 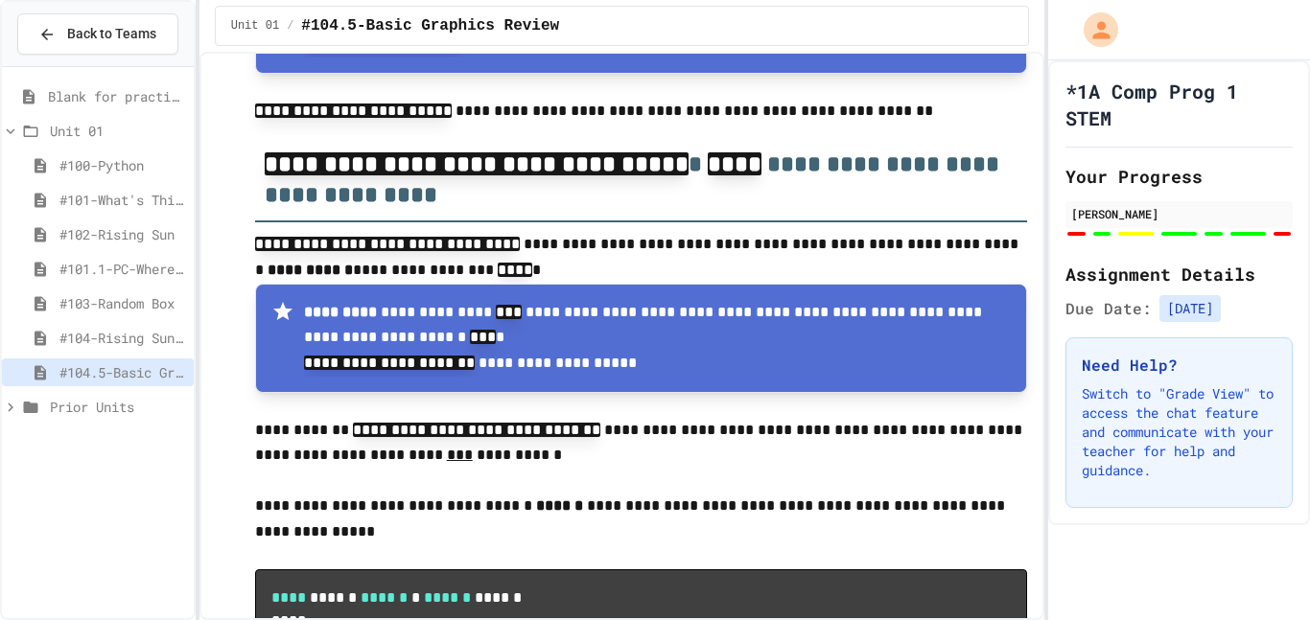 What do you see at coordinates (1178, 432) in the screenshot?
I see `p: Switch to "Grade View" to access the chat feature and communicate with your teacher for help and ...` at bounding box center [1178, 432].